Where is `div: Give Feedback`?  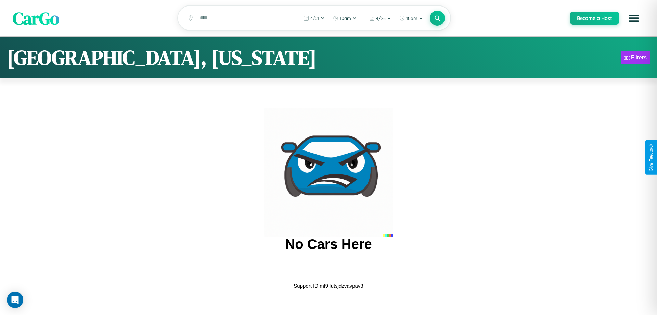
div: Give Feedback is located at coordinates (652, 157).